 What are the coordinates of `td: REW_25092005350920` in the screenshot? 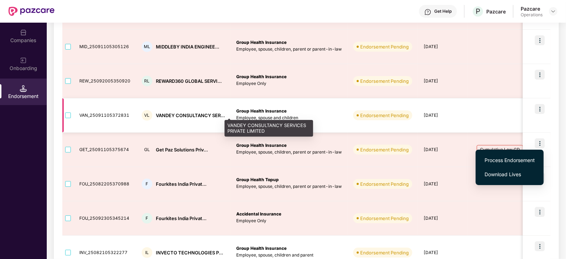 It's located at (105, 81).